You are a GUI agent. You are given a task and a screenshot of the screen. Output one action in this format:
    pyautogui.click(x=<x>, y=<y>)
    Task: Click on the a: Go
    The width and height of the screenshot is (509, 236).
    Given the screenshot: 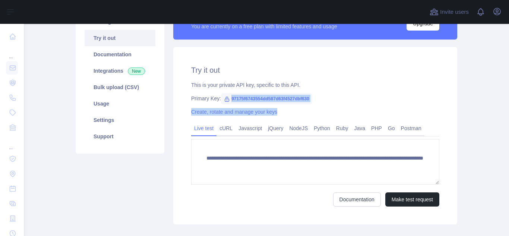 What is the action you would take?
    pyautogui.click(x=391, y=128)
    